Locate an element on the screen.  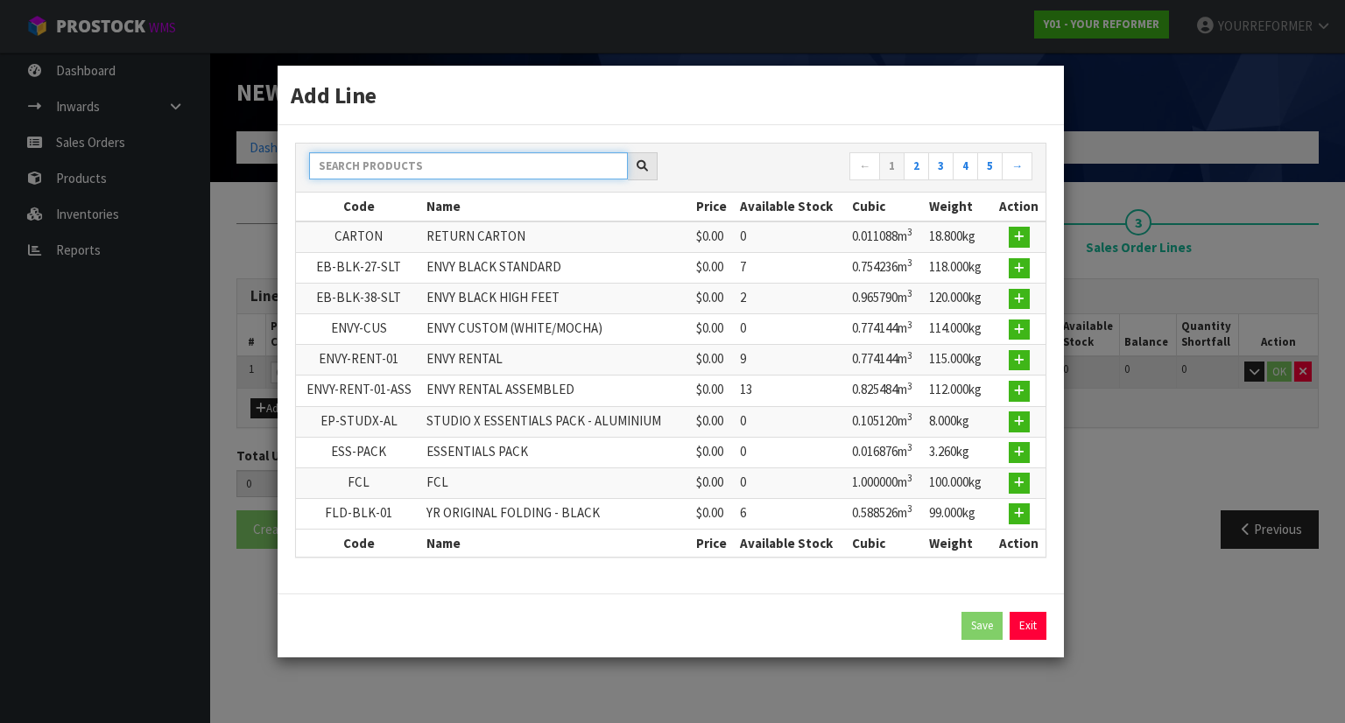
td: 0.754236m is located at coordinates (885, 267).